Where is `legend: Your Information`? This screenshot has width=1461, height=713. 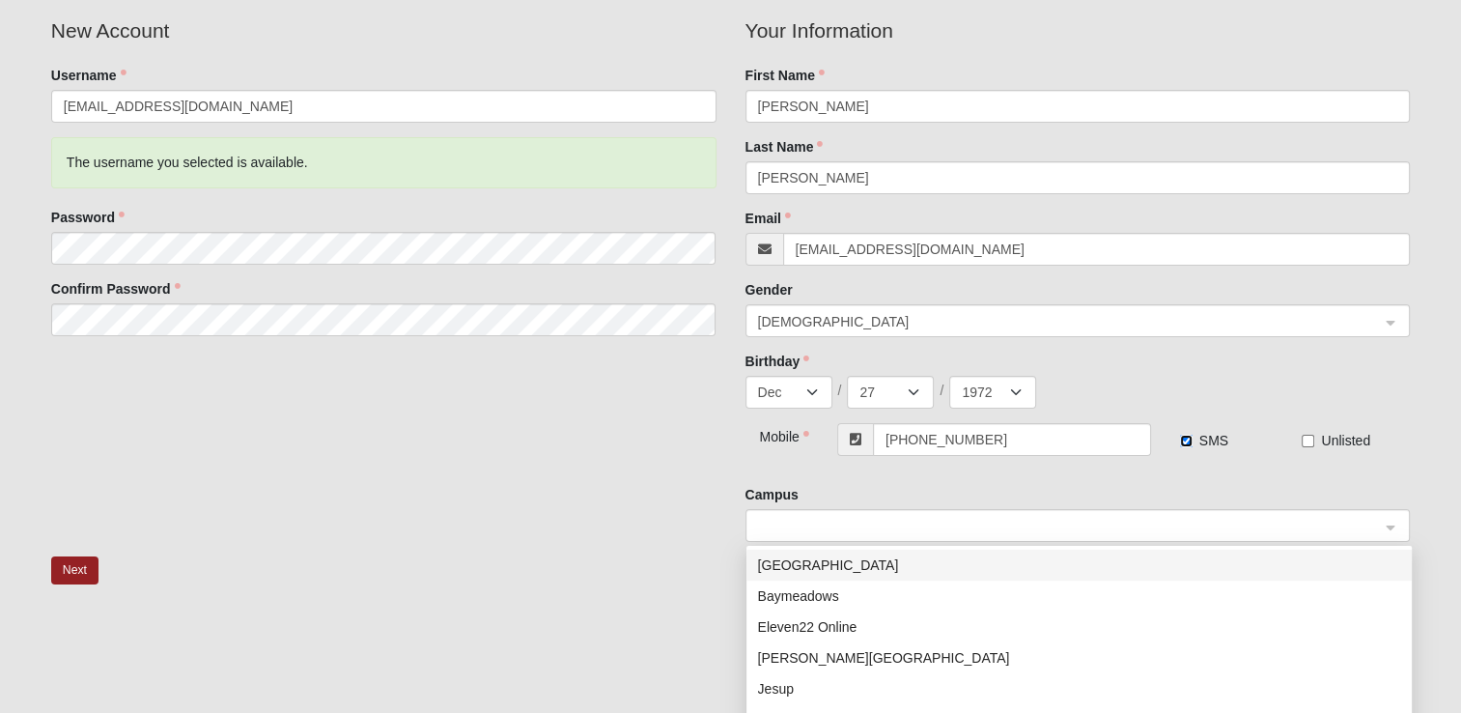
legend: Your Information is located at coordinates (1078, 31).